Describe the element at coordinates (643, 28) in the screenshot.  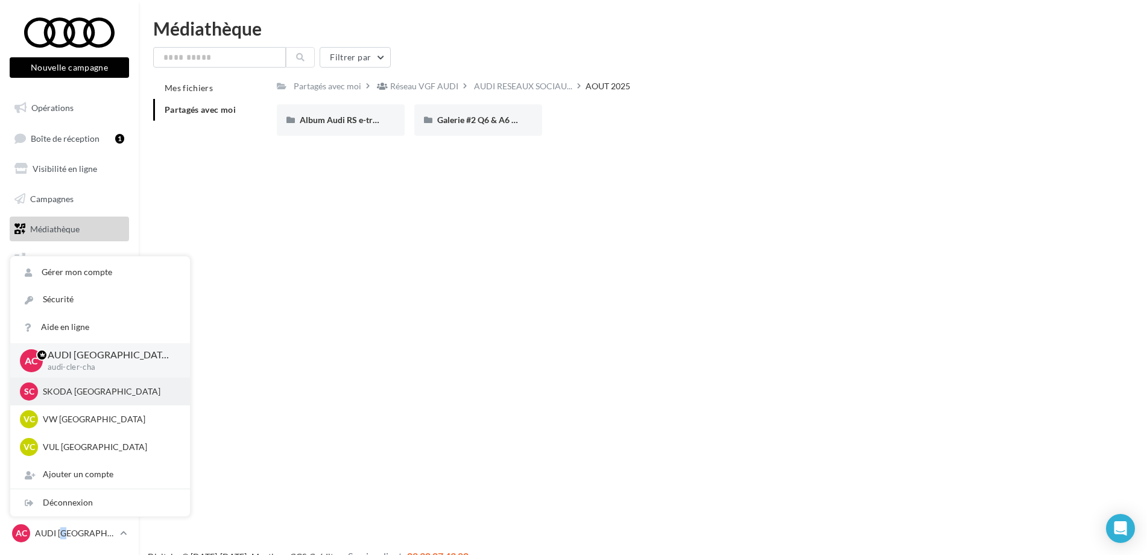
I see `div: Médiathèque` at that location.